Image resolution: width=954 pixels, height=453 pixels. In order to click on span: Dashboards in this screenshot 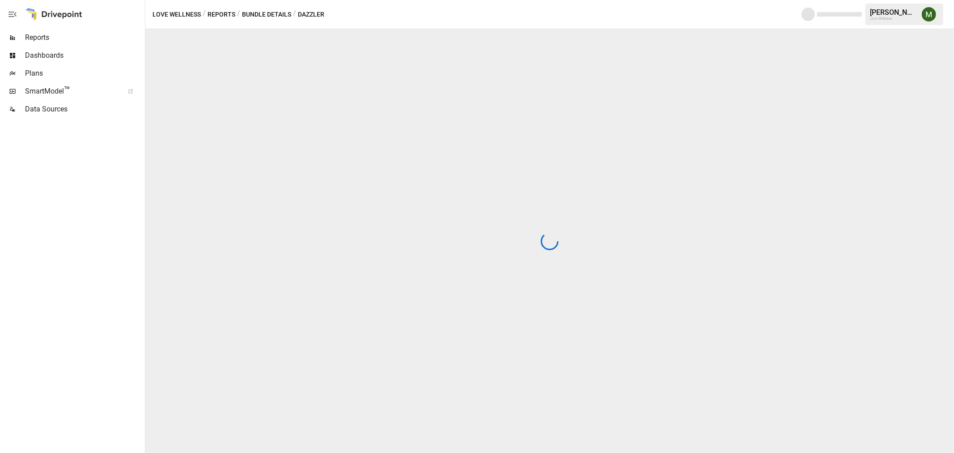, I will do `click(84, 55)`.